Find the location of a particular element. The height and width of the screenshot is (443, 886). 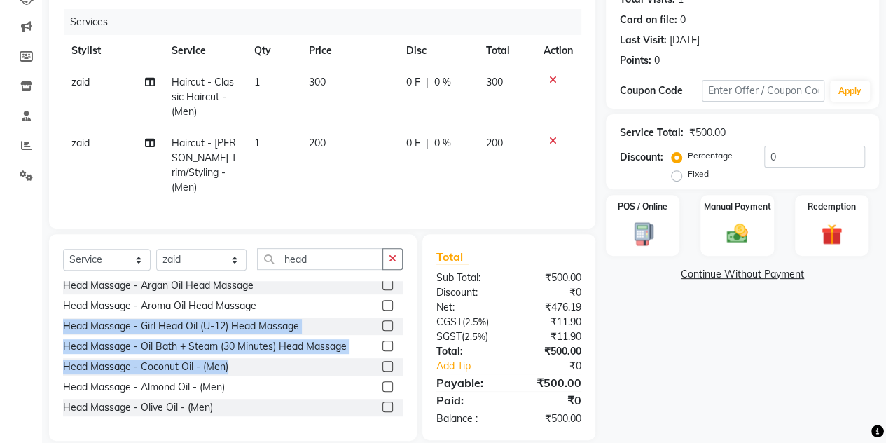

div: Head Massage - Argan Oil - (Men) is located at coordinates (140, 427).